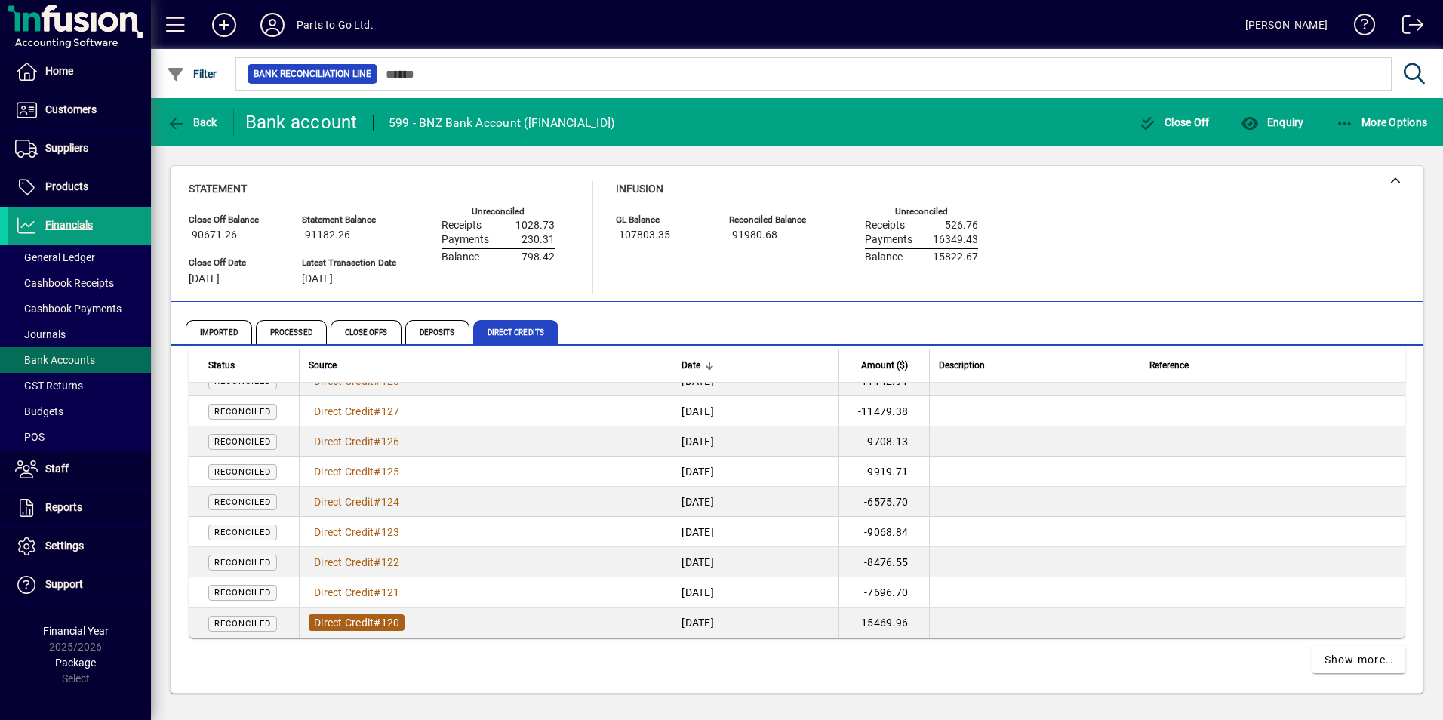 The width and height of the screenshot is (1443, 720). Describe the element at coordinates (1381, 122) in the screenshot. I see `span: More Options` at that location.